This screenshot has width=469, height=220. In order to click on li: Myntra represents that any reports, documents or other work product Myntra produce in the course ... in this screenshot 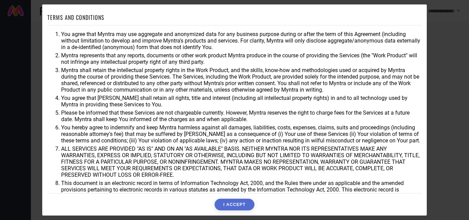, I will do `click(242, 59)`.